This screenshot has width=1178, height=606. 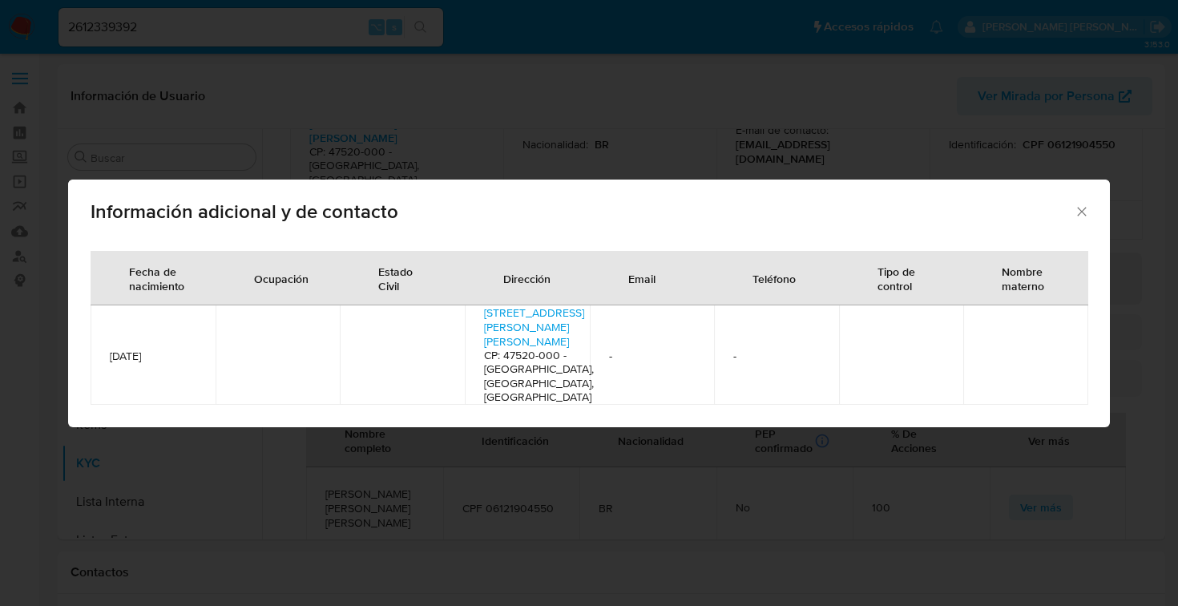 I want to click on div: Estado Civil, so click(x=402, y=278).